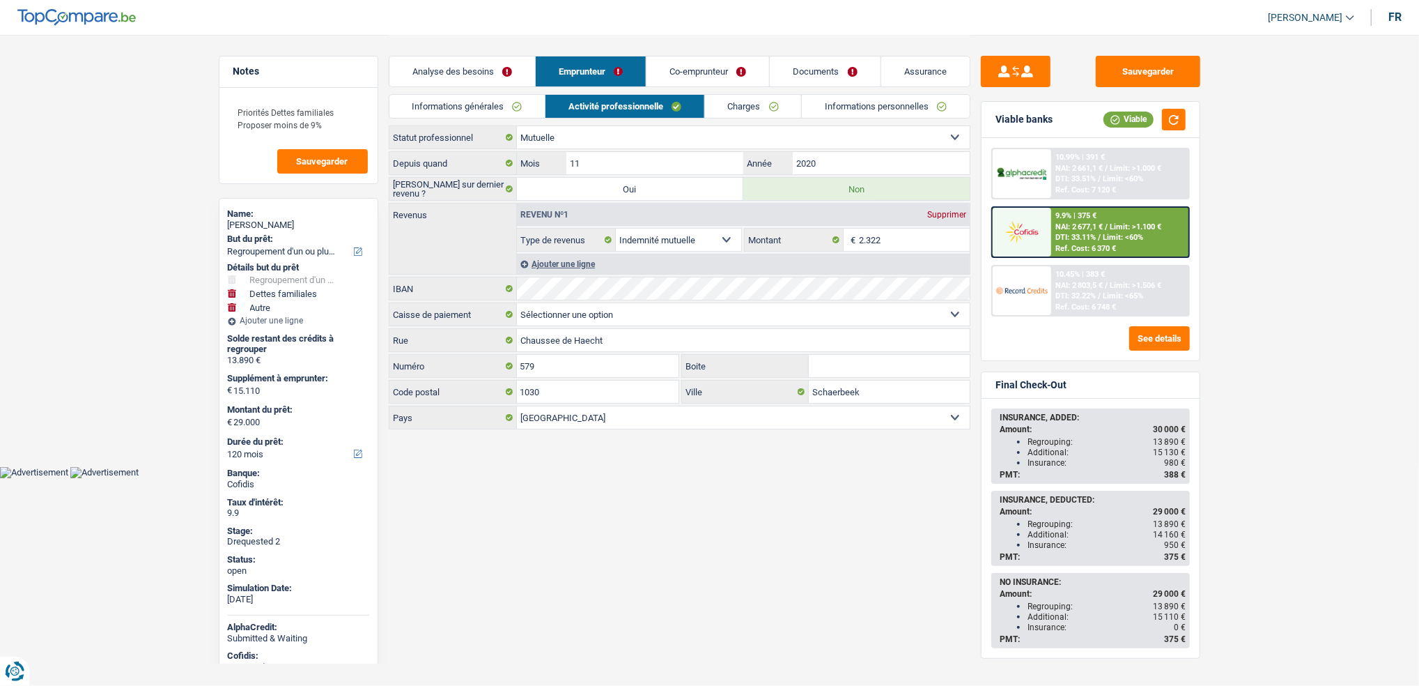 This screenshot has height=686, width=1419. What do you see at coordinates (298, 484) in the screenshot?
I see `div: Cofidis` at bounding box center [298, 484].